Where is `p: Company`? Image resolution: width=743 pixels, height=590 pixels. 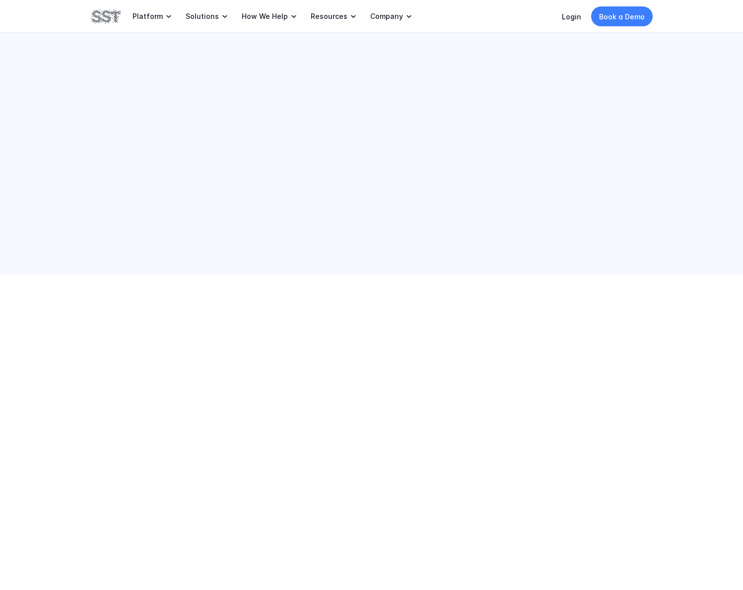 p: Company is located at coordinates (387, 16).